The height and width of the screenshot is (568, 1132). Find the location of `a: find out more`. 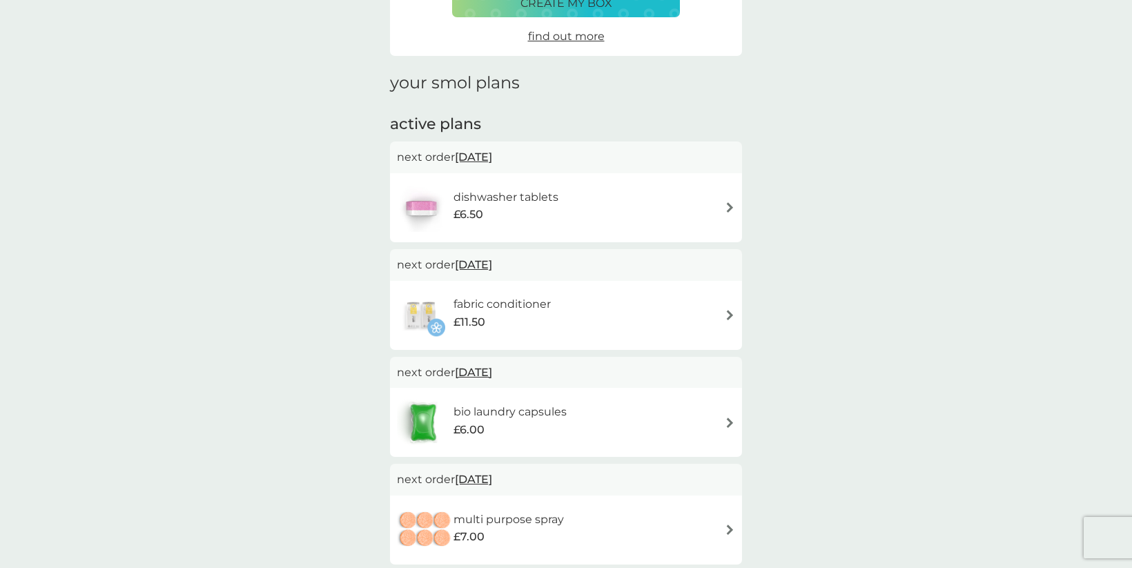

a: find out more is located at coordinates (566, 37).